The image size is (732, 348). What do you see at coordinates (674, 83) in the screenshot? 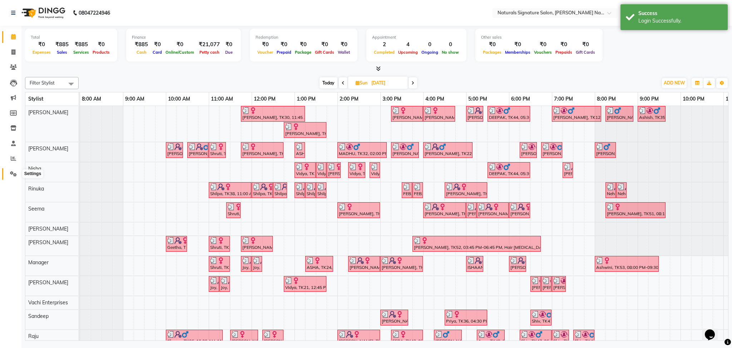
I see `span: ADD NEW` at bounding box center [674, 83].